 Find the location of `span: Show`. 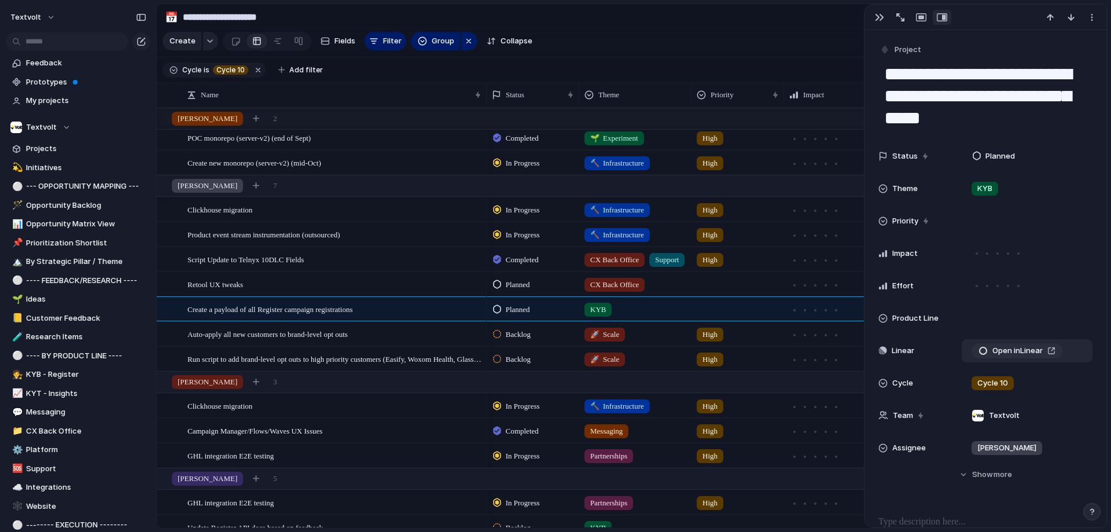

span: Show is located at coordinates (983, 475).